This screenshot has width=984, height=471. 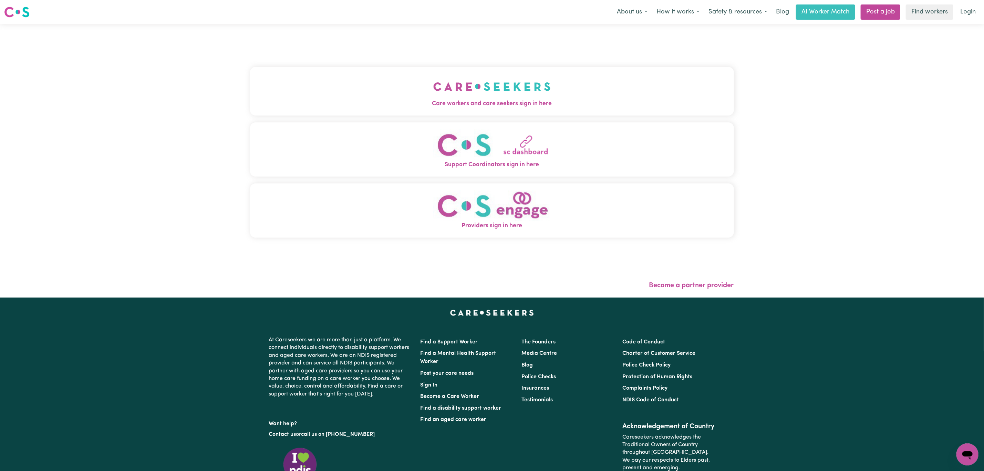 I want to click on span: Support Coordinators sign in here, so click(x=492, y=165).